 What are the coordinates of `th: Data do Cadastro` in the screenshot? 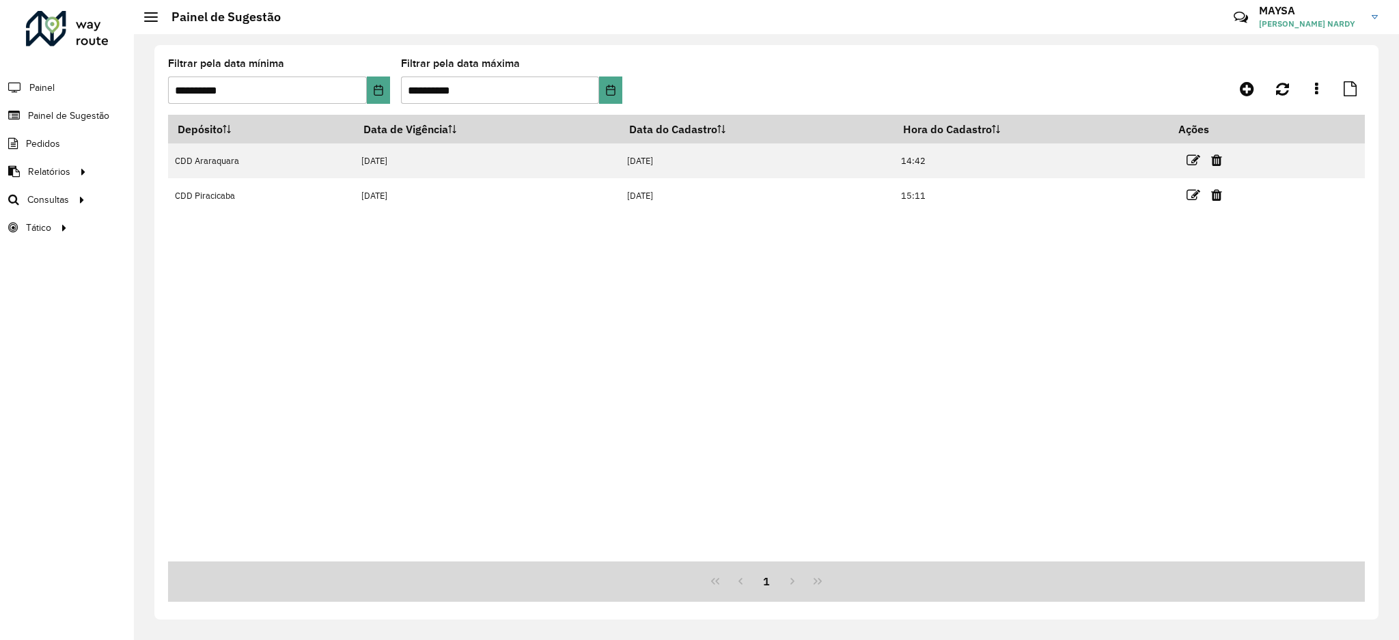 It's located at (756, 129).